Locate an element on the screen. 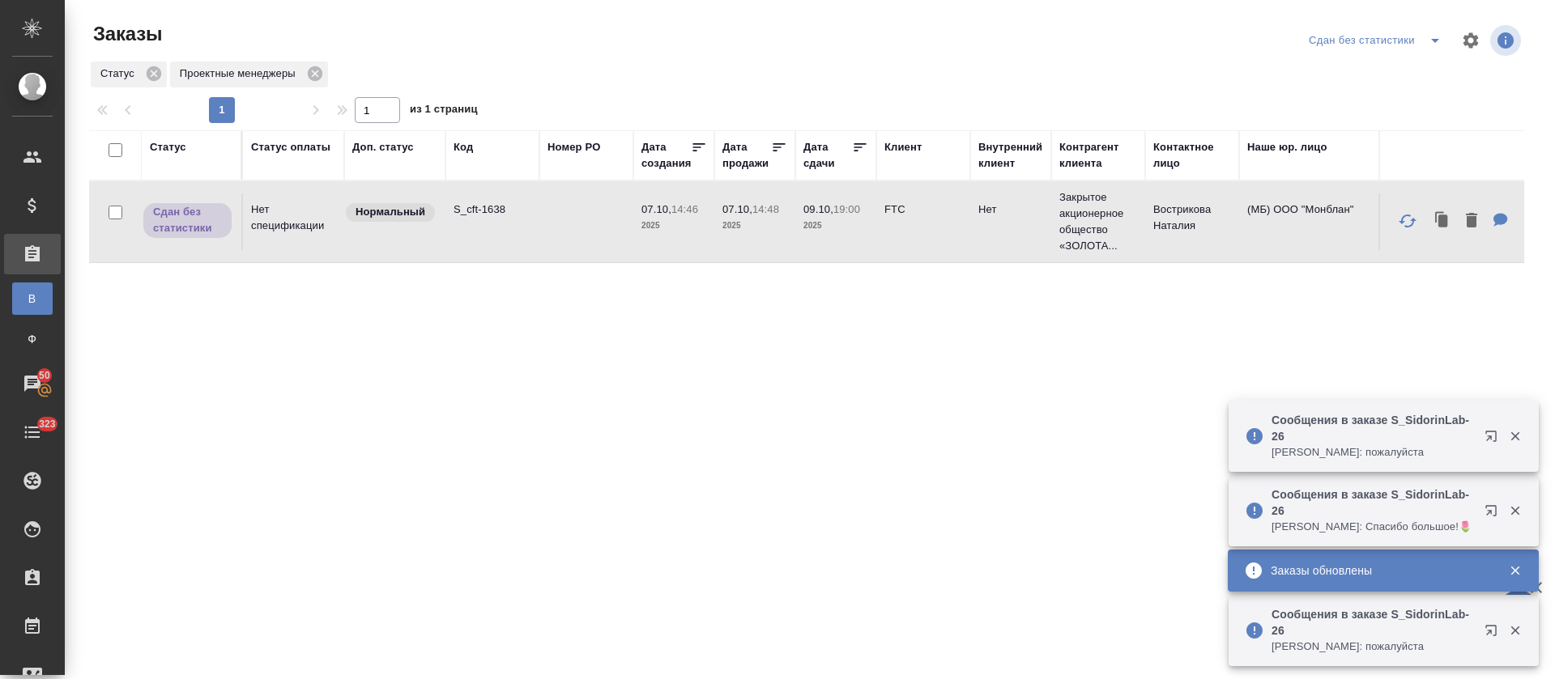  a: 323 is located at coordinates (32, 432).